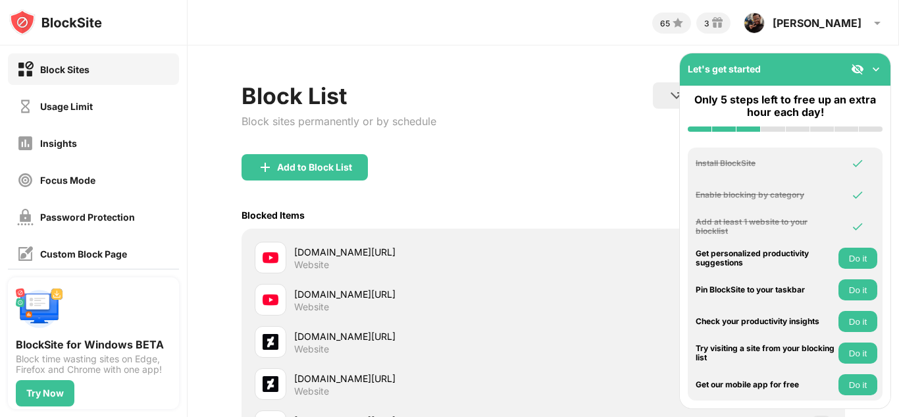  I want to click on div: Block Sites, so click(65, 69).